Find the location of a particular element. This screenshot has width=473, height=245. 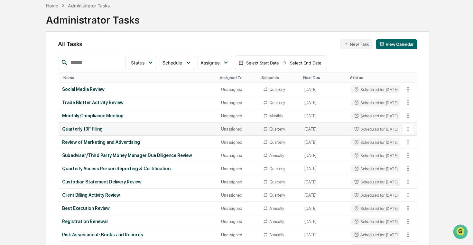

a: Powered byPylon is located at coordinates (61, 162).